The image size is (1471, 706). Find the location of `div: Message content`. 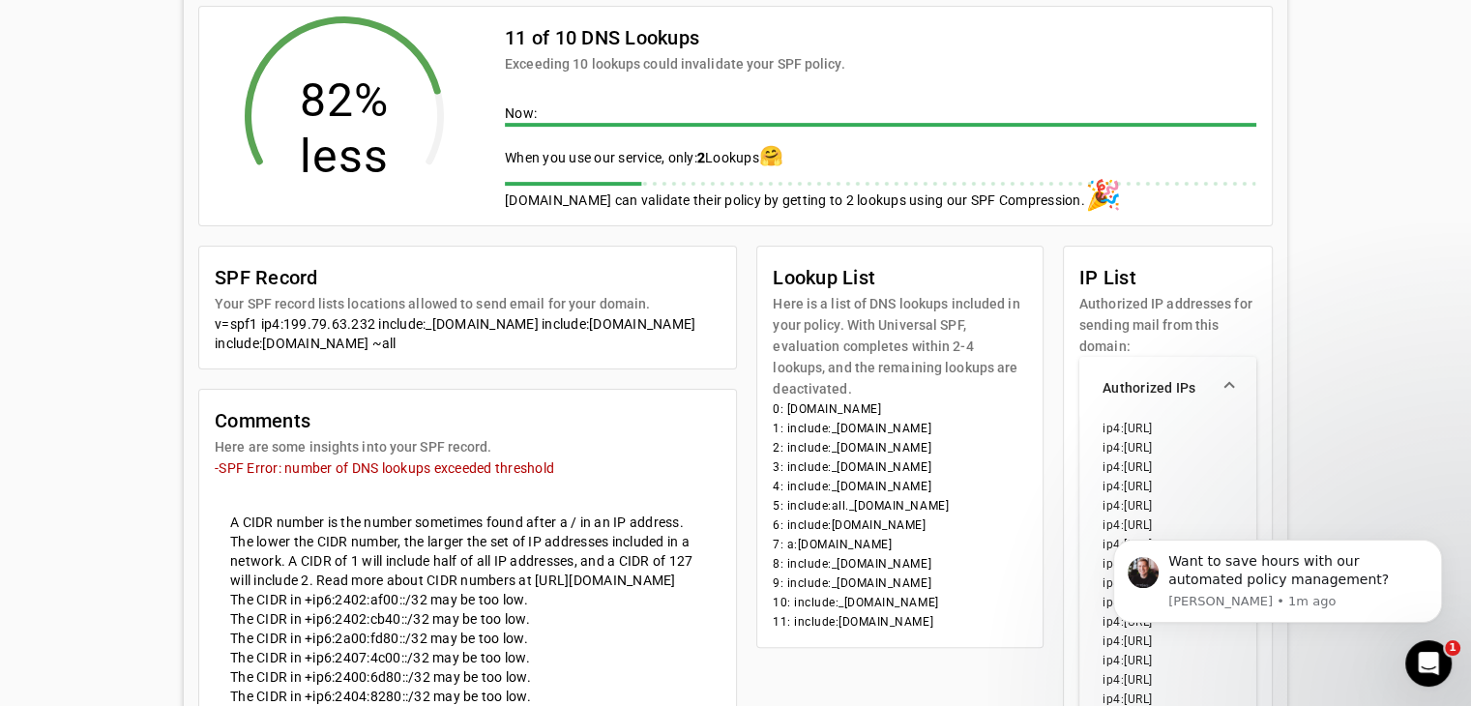

div: Message content is located at coordinates (214, 55).